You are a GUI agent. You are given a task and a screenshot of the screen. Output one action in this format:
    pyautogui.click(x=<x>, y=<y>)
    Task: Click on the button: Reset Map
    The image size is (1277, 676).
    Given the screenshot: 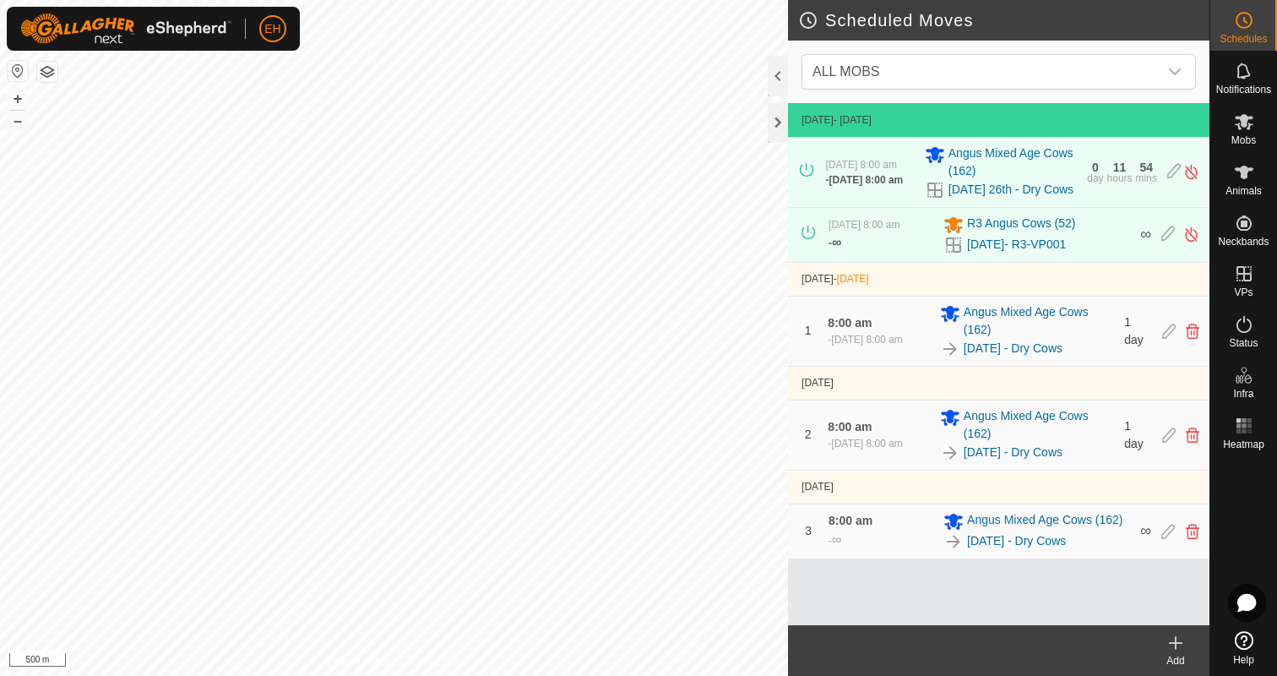 What is the action you would take?
    pyautogui.click(x=18, y=71)
    